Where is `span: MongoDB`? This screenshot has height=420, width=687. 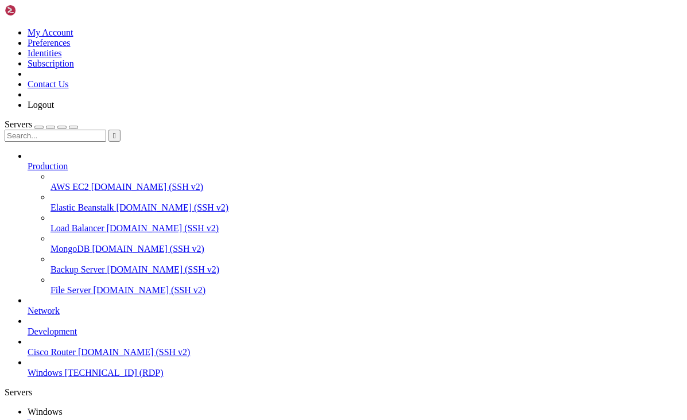 span: MongoDB is located at coordinates (70, 249).